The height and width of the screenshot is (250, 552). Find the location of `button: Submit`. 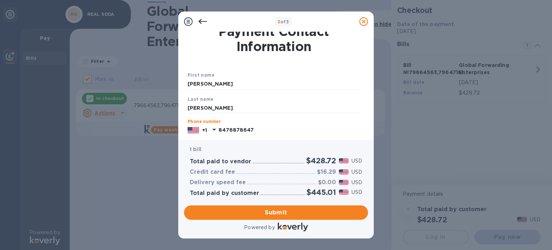

button: Submit is located at coordinates (276, 212).